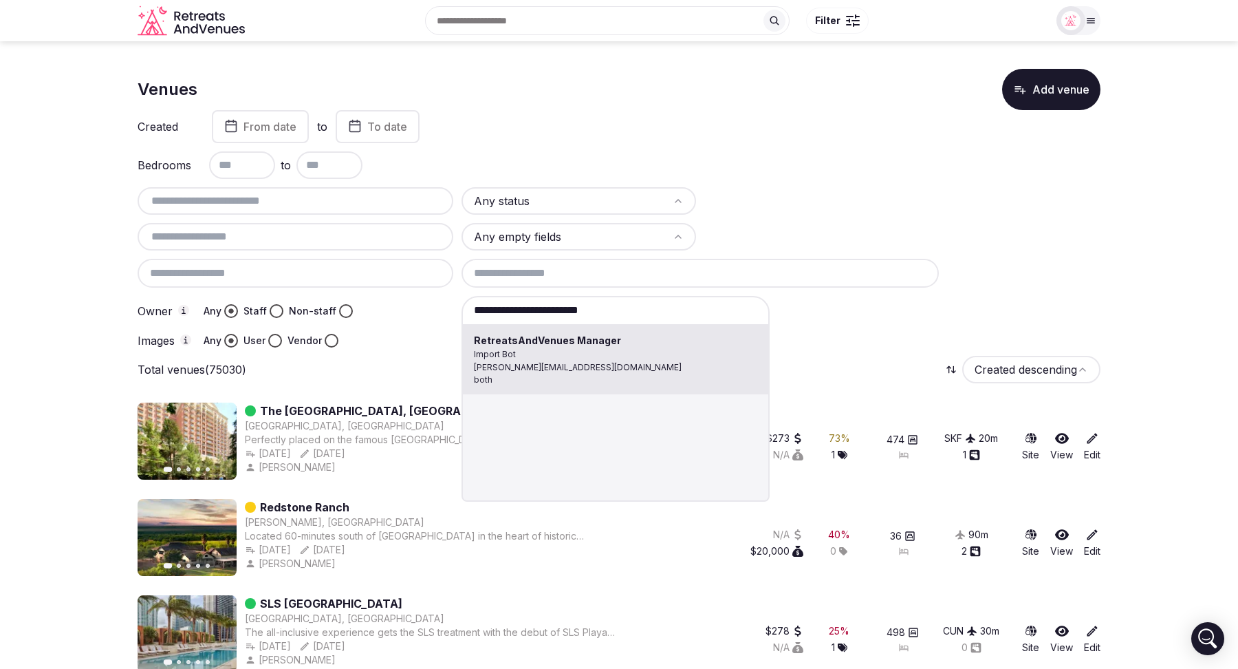 The height and width of the screenshot is (669, 1238). I want to click on svg: Retreats and Venues company logo, so click(193, 21).